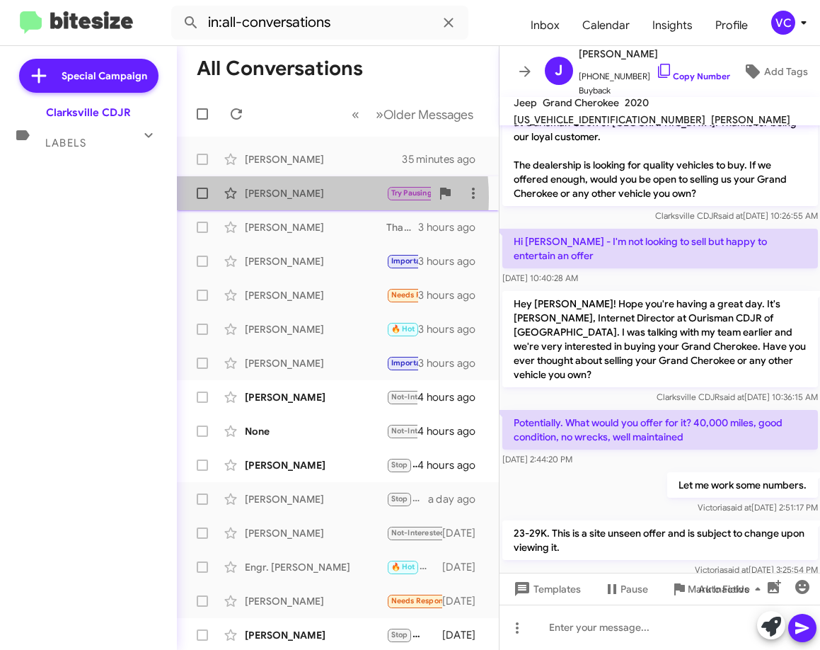  Describe the element at coordinates (88, 76) in the screenshot. I see `a: Special Campaign` at that location.